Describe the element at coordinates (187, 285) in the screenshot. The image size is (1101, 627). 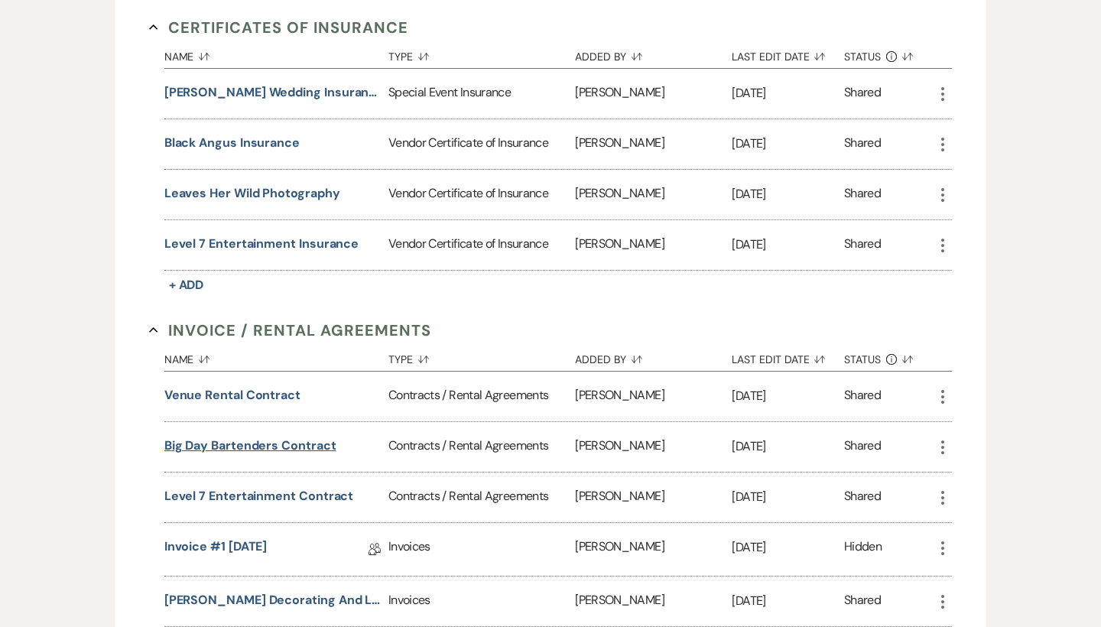
I see `button: + Add` at that location.